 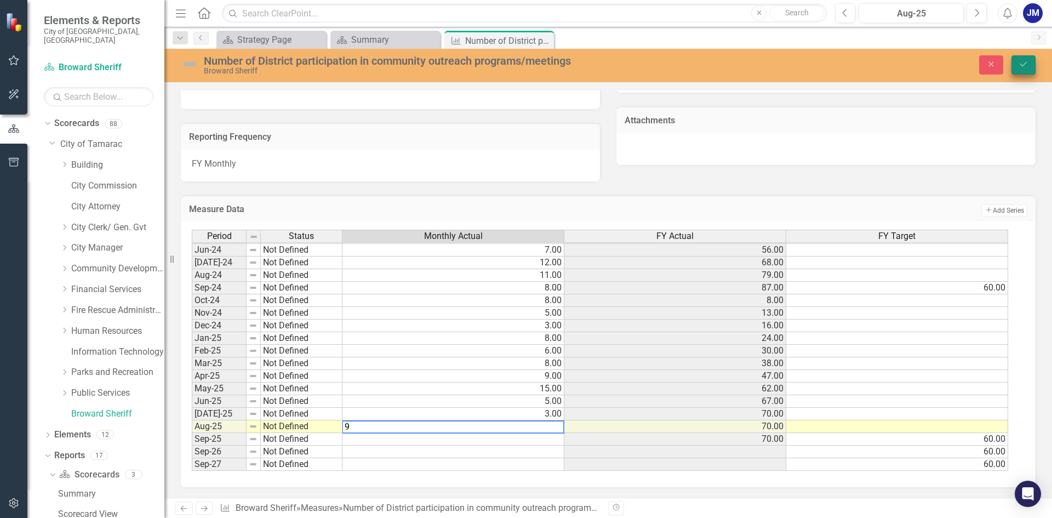 What do you see at coordinates (118, 269) in the screenshot?
I see `a: Community Development` at bounding box center [118, 269].